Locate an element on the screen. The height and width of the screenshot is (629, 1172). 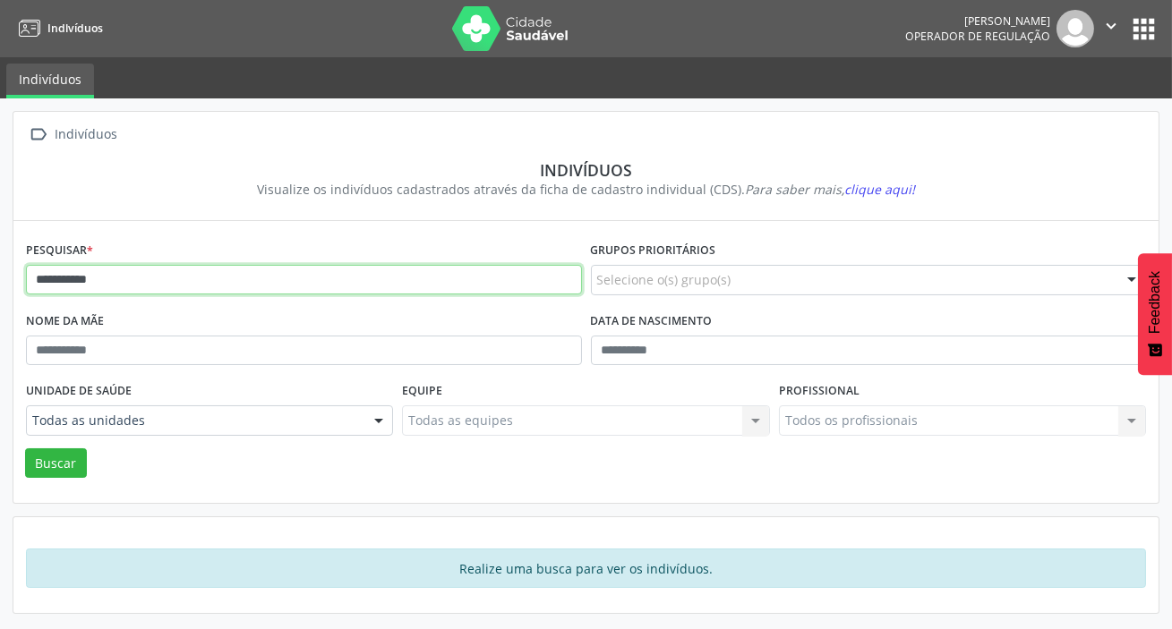
span: Operador de regulação is located at coordinates (978, 36).